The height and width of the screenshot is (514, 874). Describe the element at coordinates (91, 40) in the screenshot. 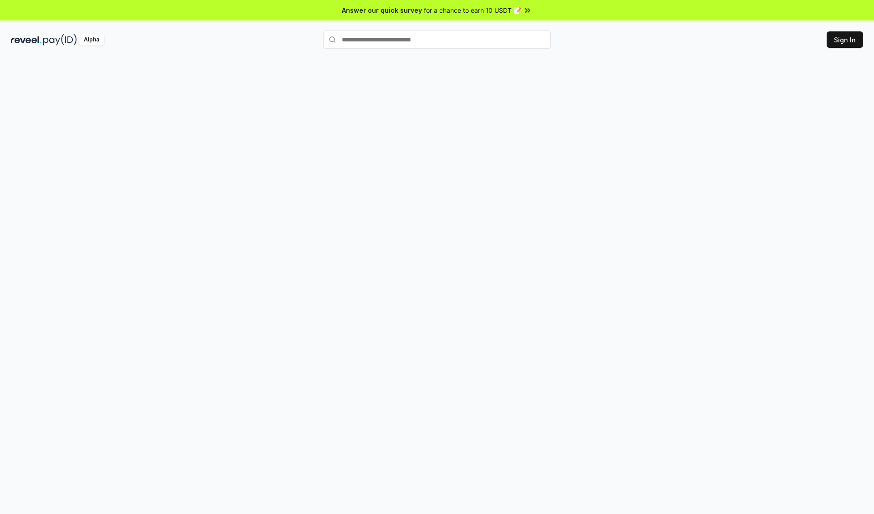

I see `div: Alpha` at that location.